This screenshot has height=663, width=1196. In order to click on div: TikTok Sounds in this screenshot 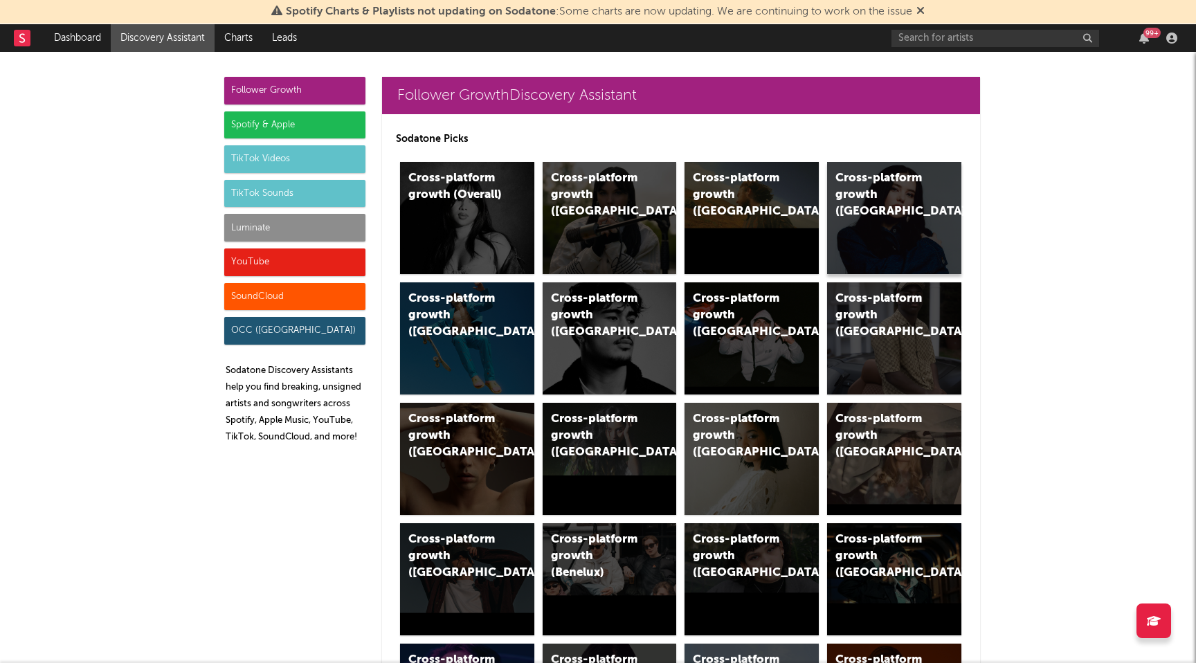, I will do `click(295, 194)`.